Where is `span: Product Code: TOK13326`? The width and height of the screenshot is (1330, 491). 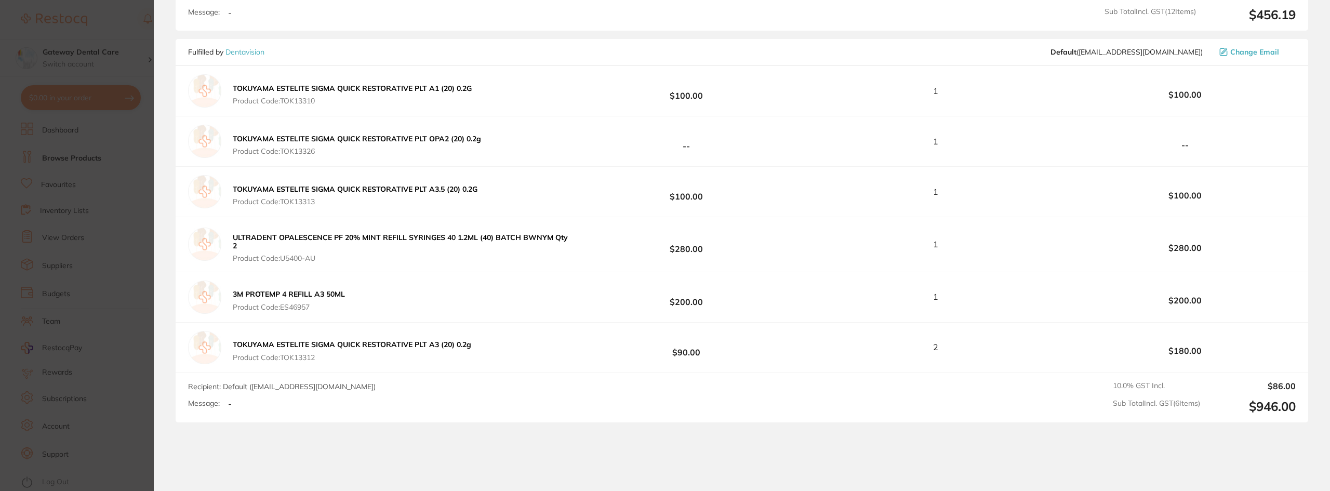 span: Product Code: TOK13326 is located at coordinates (357, 151).